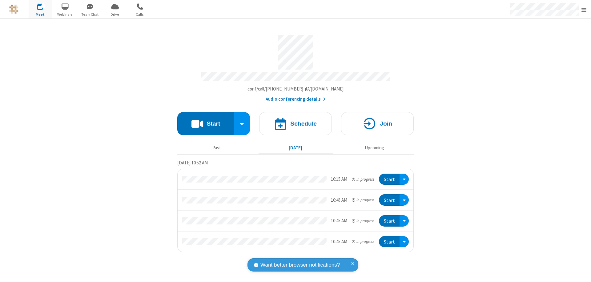 This screenshot has height=282, width=591. Describe the element at coordinates (296, 99) in the screenshot. I see `button: Audio conferencing details` at that location.